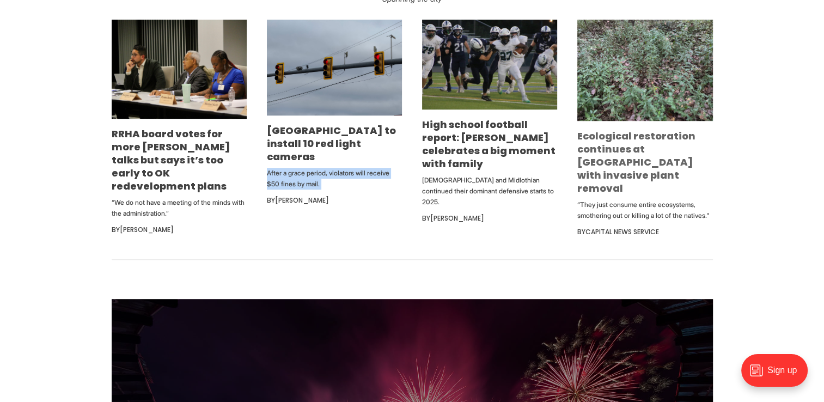  I want to click on p: “We do not have a meeting of the minds with the administration.”, so click(179, 208).